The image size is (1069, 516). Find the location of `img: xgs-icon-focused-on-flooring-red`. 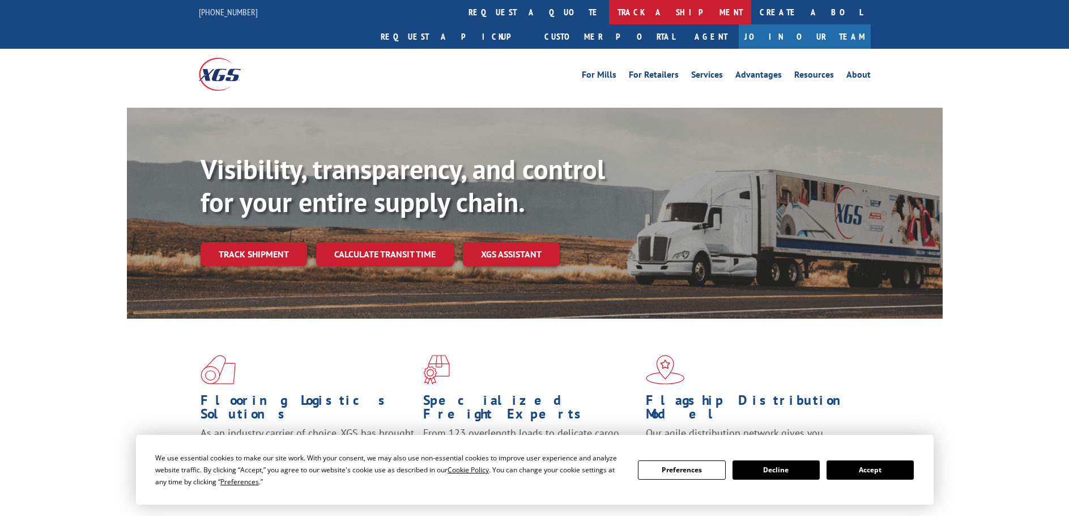

img: xgs-icon-focused-on-flooring-red is located at coordinates (436, 369).